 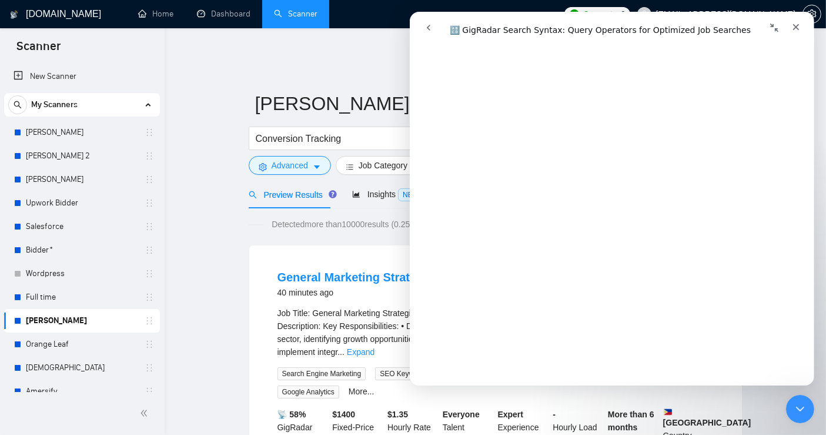 What do you see at coordinates (356, 194) in the screenshot?
I see `span: area-chart` at bounding box center [356, 194].